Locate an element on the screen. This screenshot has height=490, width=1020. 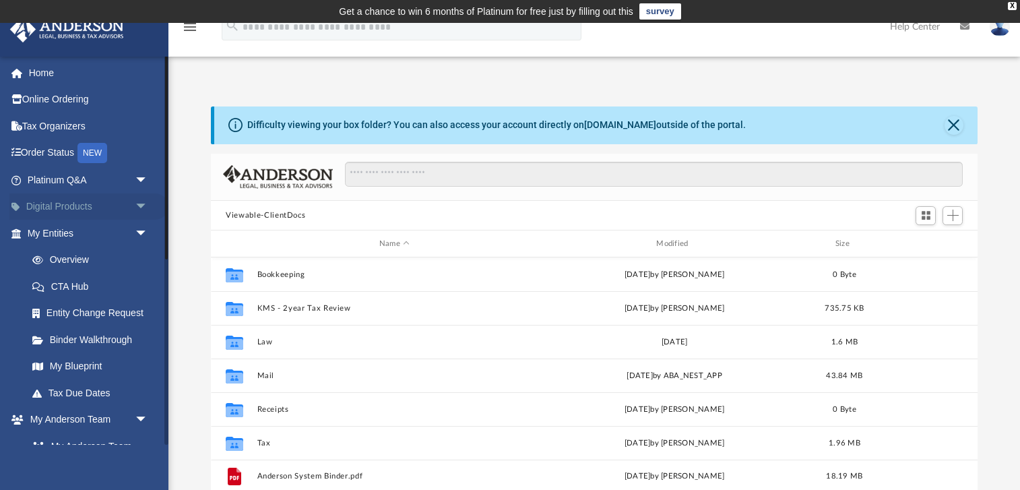
a: Online Ordering is located at coordinates (89, 100).